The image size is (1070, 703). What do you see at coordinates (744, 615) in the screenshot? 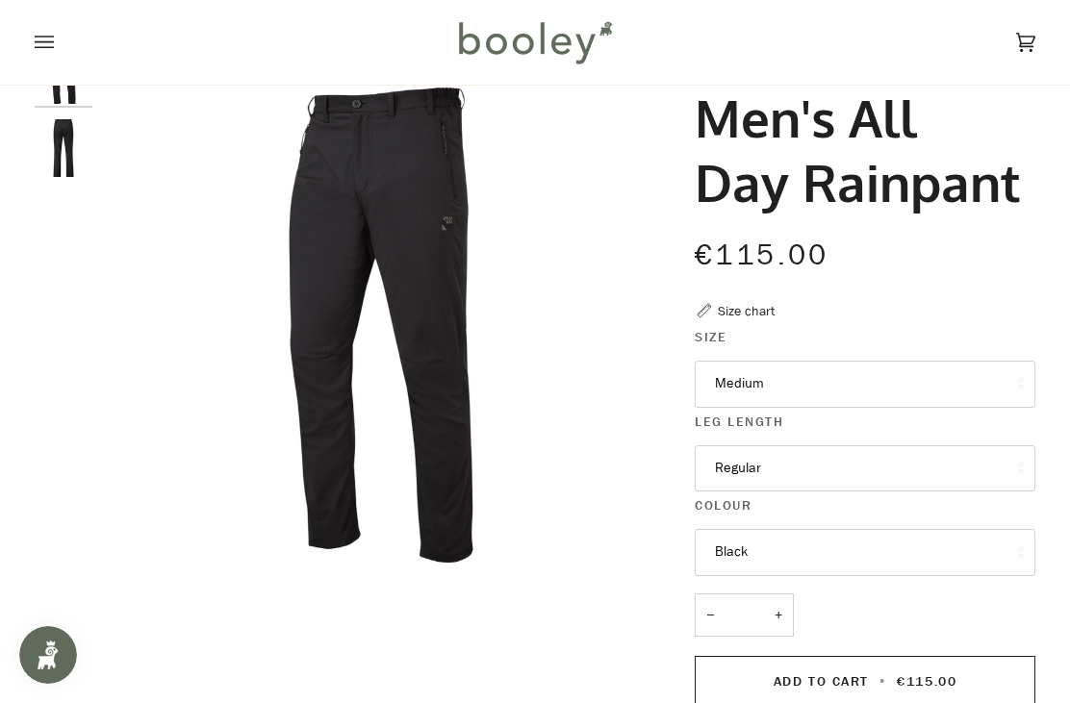
I see `input: Quantity` at bounding box center [744, 615].